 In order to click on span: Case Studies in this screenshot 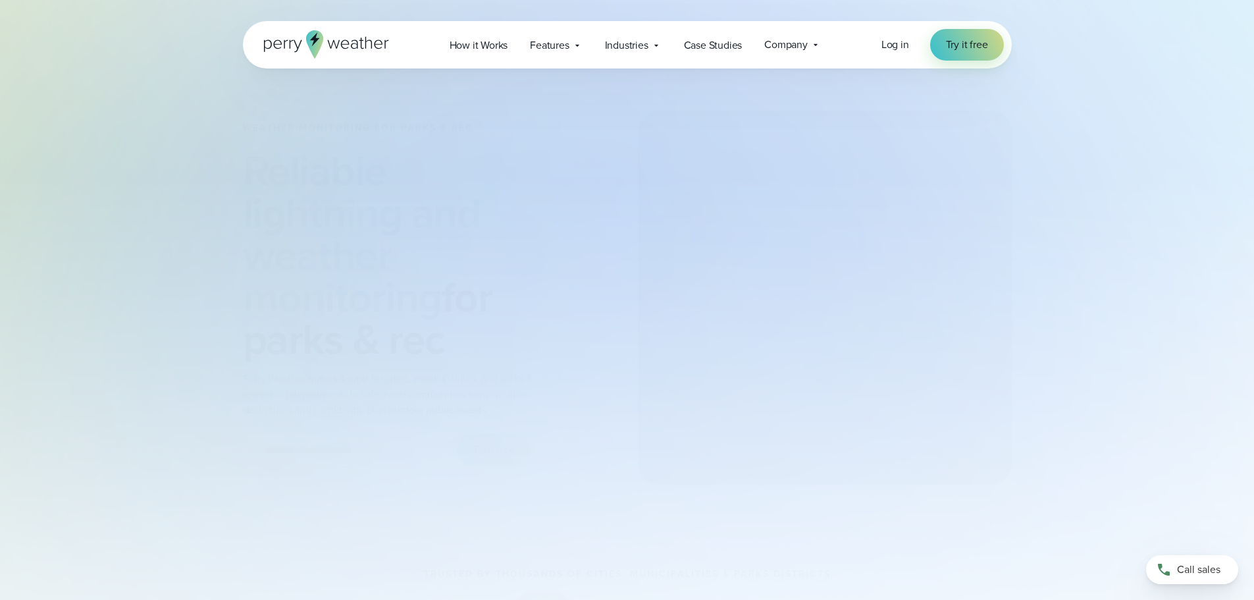, I will do `click(713, 45)`.